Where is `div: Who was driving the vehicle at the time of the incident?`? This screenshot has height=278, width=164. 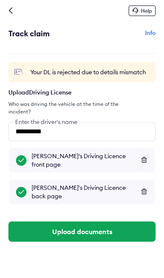
div: Who was driving the vehicle at the time of the incident? is located at coordinates (75, 108).